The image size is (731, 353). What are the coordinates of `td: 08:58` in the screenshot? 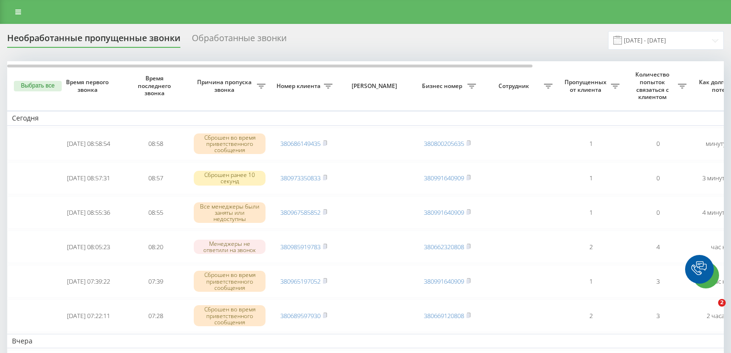 It's located at (155, 144).